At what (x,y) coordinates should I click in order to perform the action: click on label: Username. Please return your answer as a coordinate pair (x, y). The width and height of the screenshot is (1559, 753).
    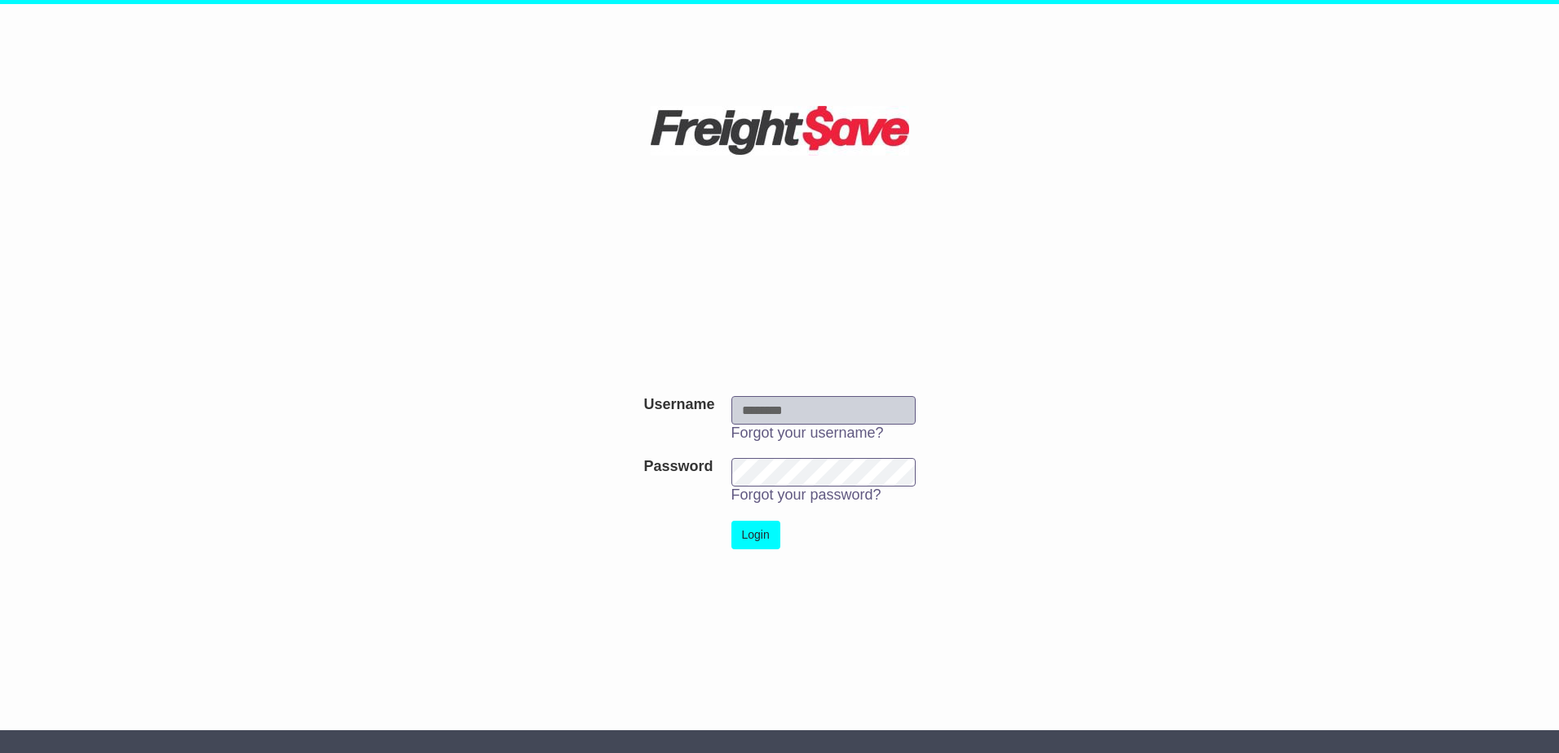
    Looking at the image, I should click on (678, 405).